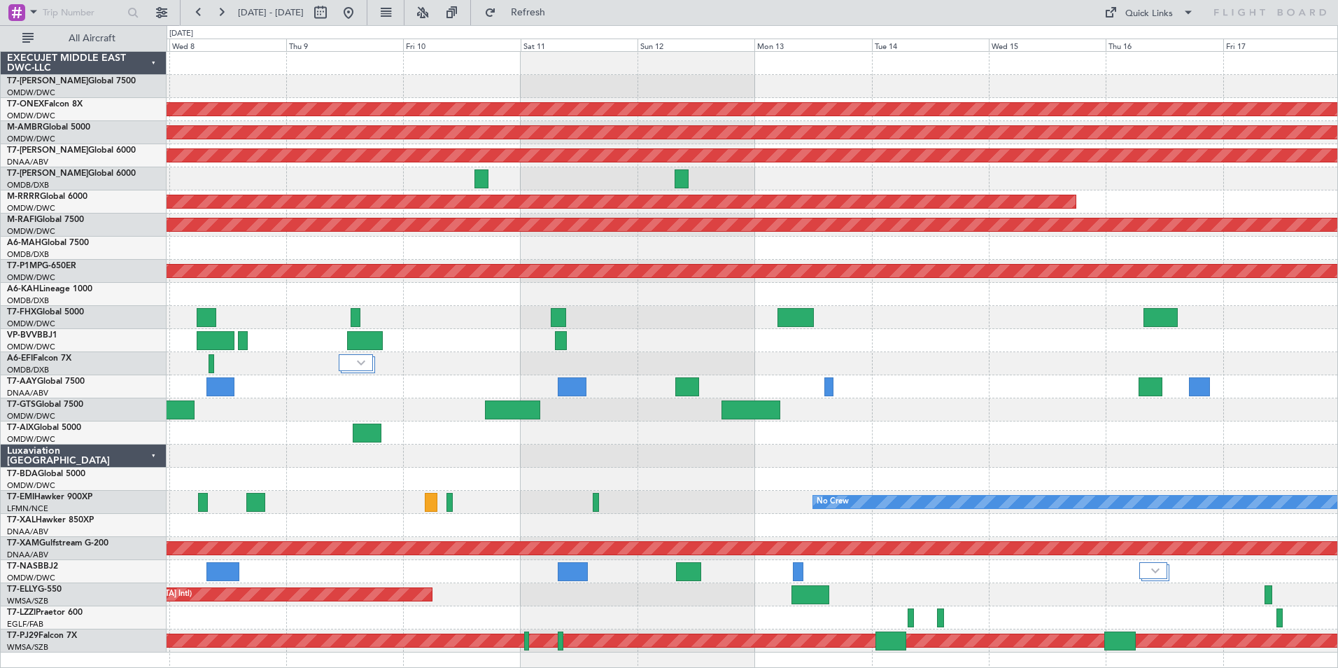 Image resolution: width=1338 pixels, height=668 pixels. I want to click on a: M-AMBRGlobal 5000, so click(48, 127).